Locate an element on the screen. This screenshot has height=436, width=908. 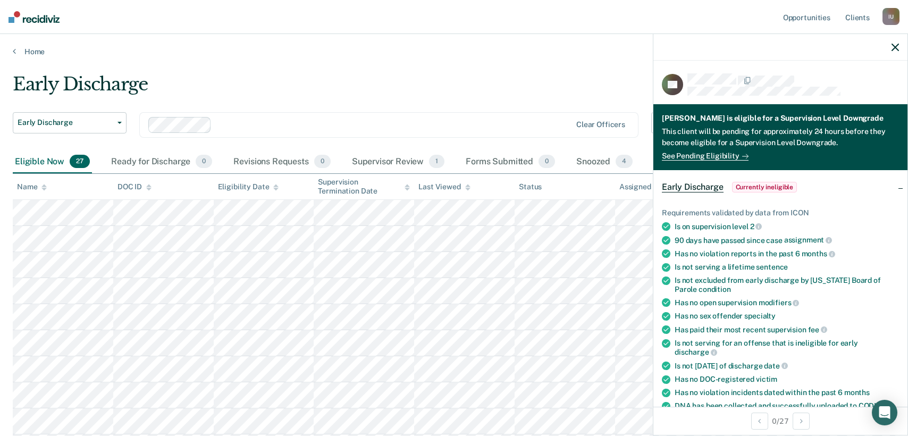
a: Home is located at coordinates (454, 52).